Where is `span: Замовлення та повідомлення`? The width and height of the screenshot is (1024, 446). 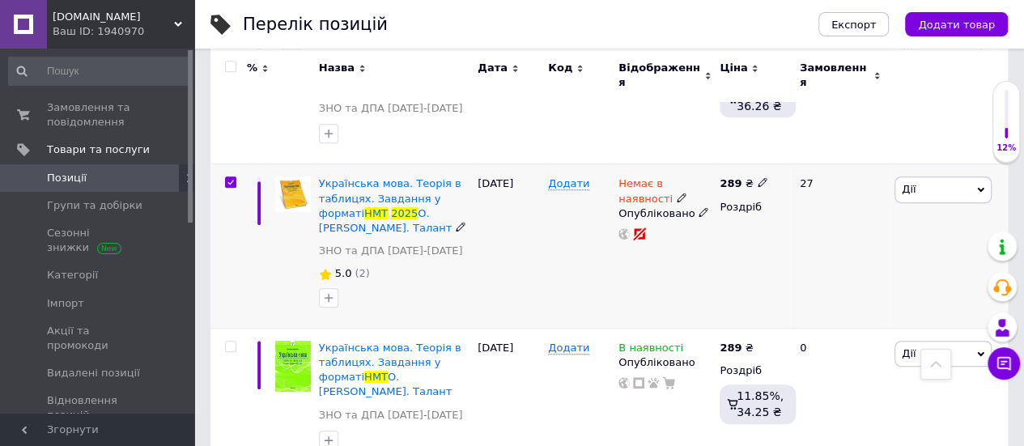 span: Замовлення та повідомлення is located at coordinates (98, 115).